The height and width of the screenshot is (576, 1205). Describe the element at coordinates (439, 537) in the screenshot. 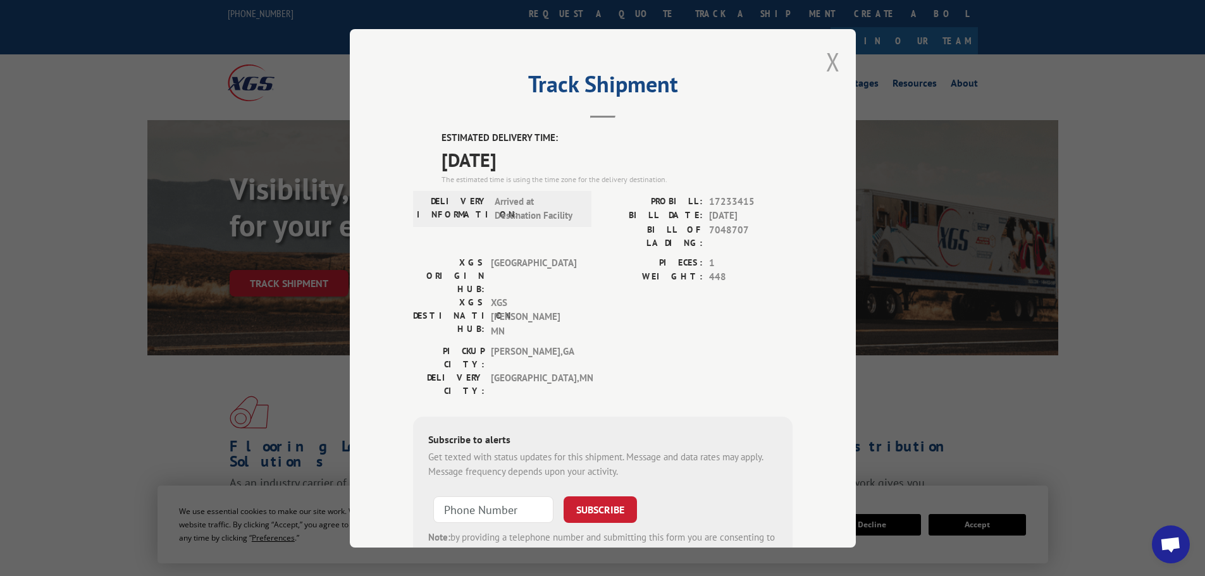

I see `strong: Note:` at that location.